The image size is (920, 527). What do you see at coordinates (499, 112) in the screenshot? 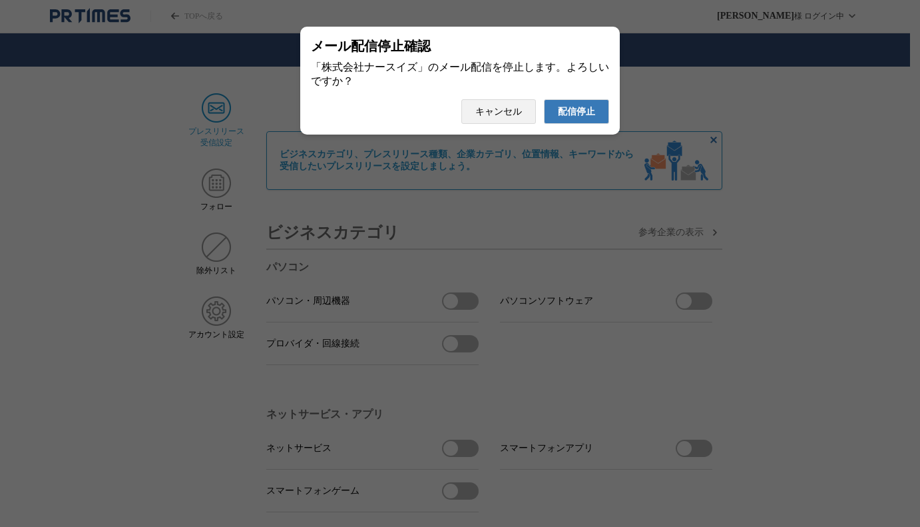
I see `span: キャンセル` at bounding box center [499, 112].